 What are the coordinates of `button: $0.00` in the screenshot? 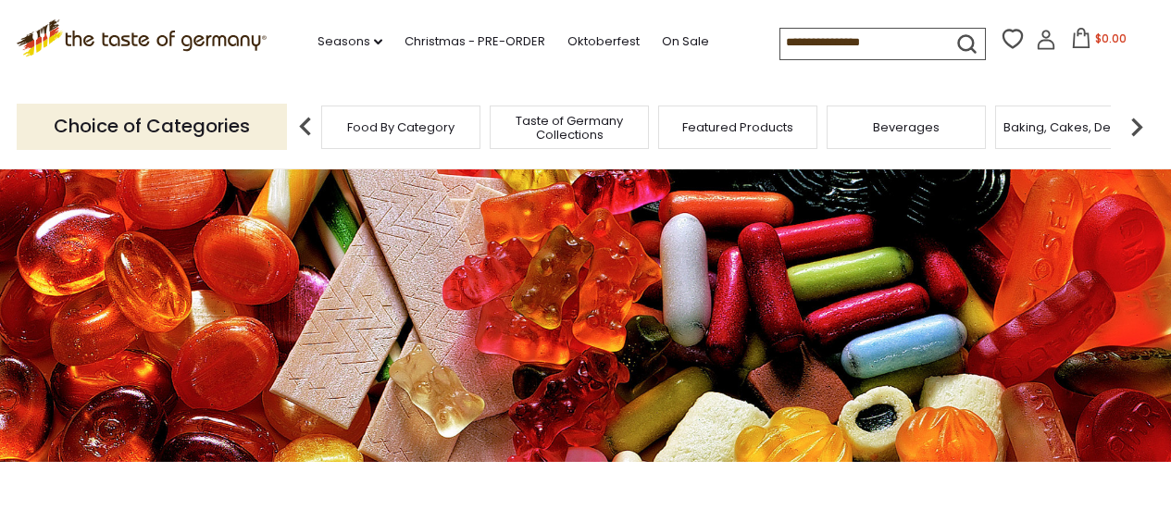 It's located at (1098, 42).